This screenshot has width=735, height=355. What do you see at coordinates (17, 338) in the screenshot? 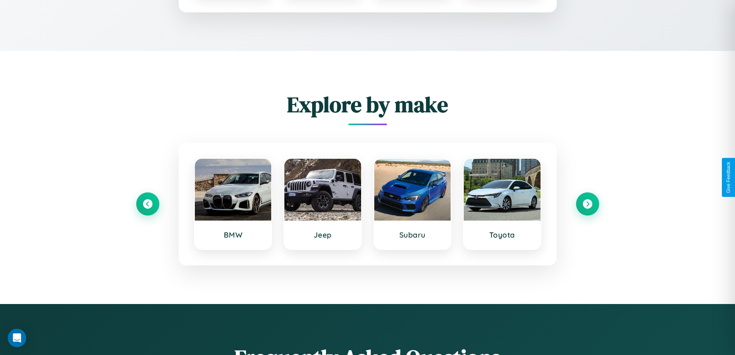
I see `div: Open Intercom Messenger` at bounding box center [17, 338].